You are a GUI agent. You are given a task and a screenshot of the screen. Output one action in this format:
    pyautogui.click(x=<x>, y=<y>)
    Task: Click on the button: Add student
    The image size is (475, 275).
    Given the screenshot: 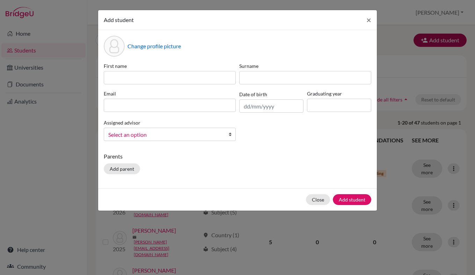 What is the action you would take?
    pyautogui.click(x=352, y=199)
    